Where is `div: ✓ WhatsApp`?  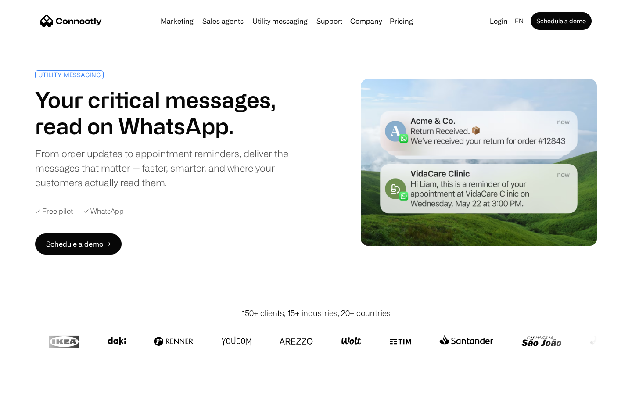 div: ✓ WhatsApp is located at coordinates (104, 211).